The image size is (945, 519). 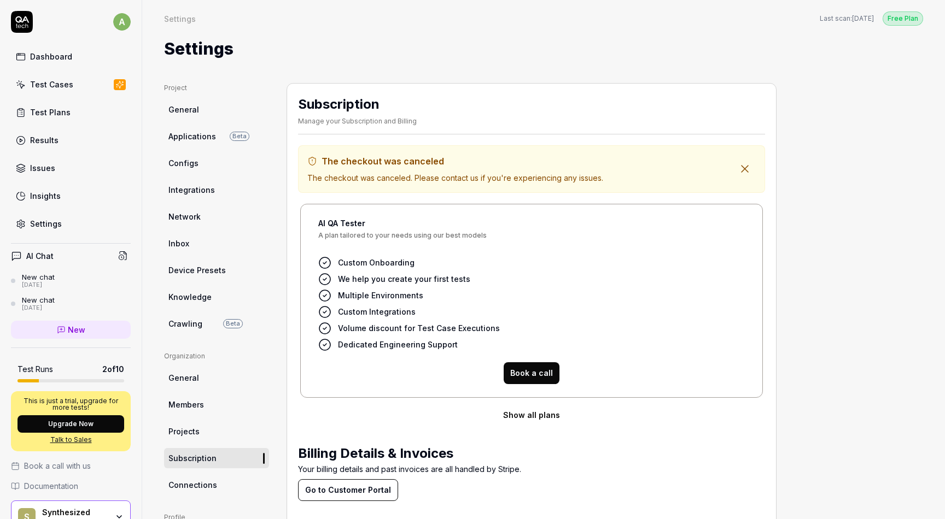 I want to click on a: Talk to Sales, so click(x=71, y=440).